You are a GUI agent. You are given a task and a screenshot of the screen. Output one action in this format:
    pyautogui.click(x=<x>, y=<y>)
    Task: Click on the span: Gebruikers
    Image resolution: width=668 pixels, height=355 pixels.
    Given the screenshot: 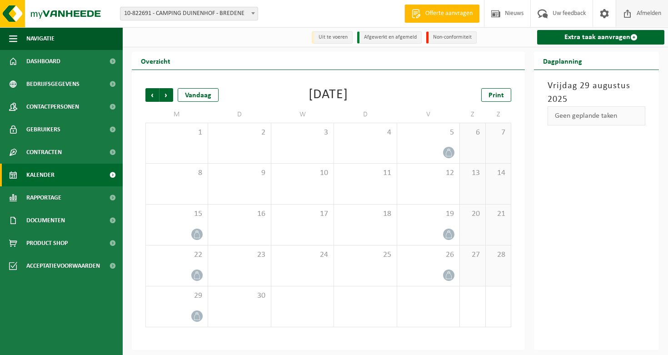 What is the action you would take?
    pyautogui.click(x=43, y=129)
    